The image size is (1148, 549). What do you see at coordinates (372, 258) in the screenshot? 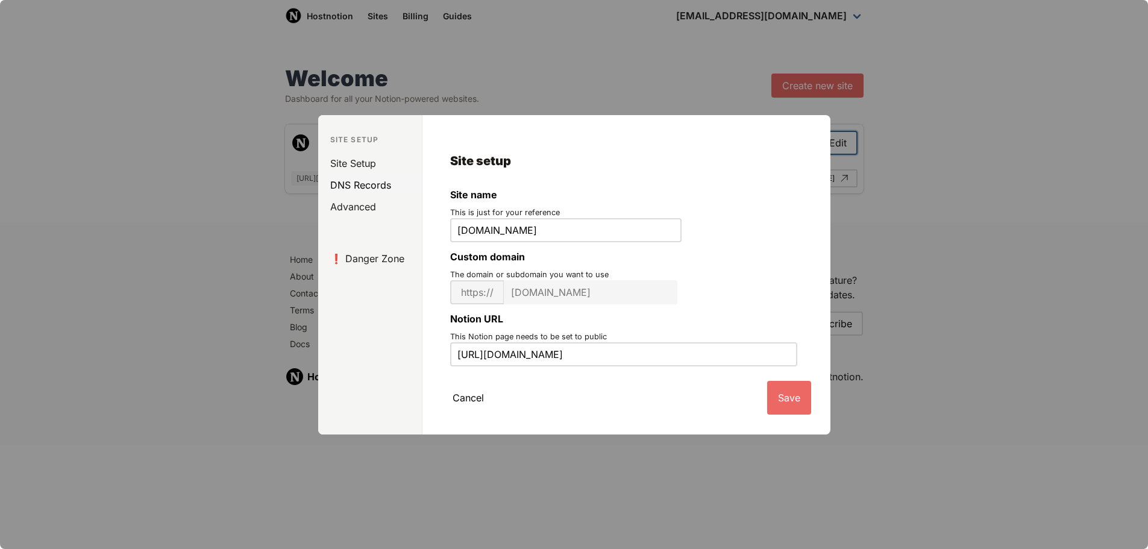
I see `a: ❗️ Danger Zone` at bounding box center [372, 258].